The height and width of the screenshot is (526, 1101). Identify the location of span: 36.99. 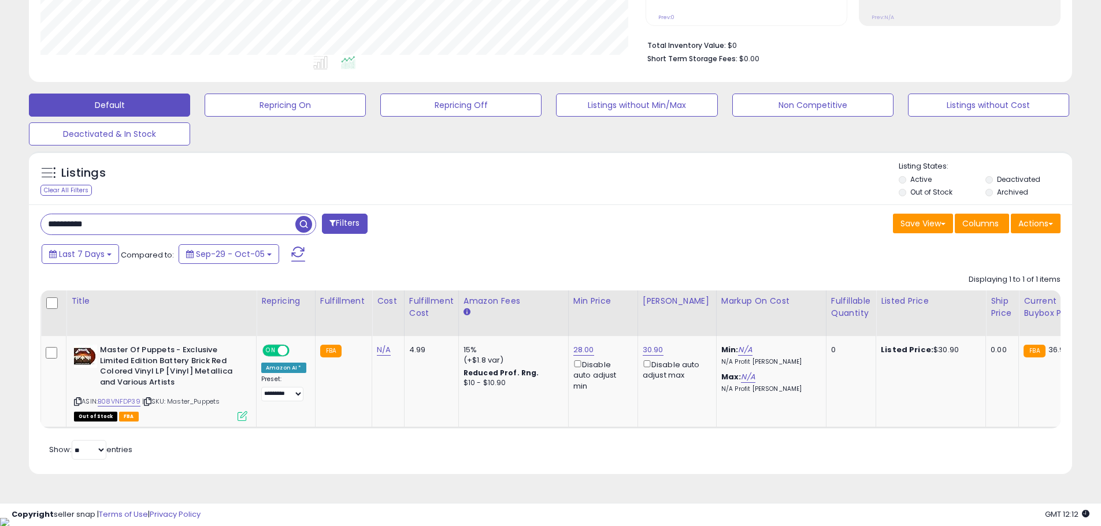
(1058, 350).